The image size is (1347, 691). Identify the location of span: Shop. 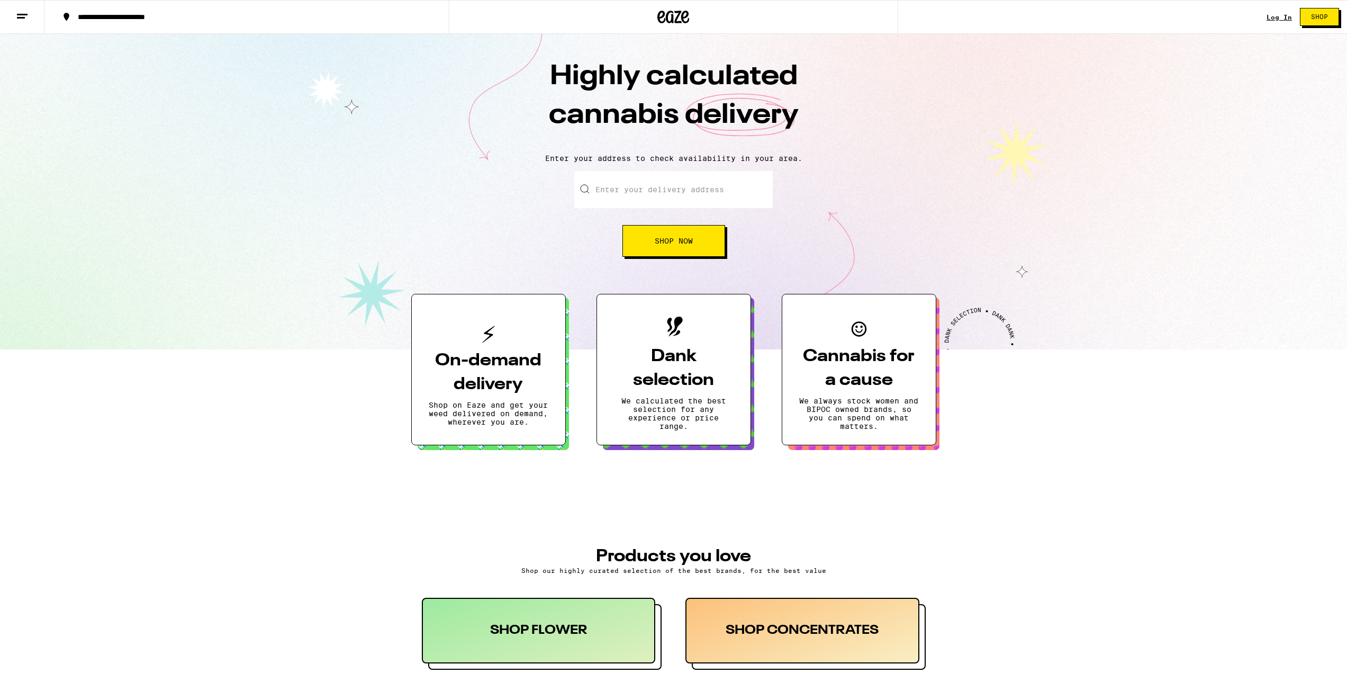
(1320, 17).